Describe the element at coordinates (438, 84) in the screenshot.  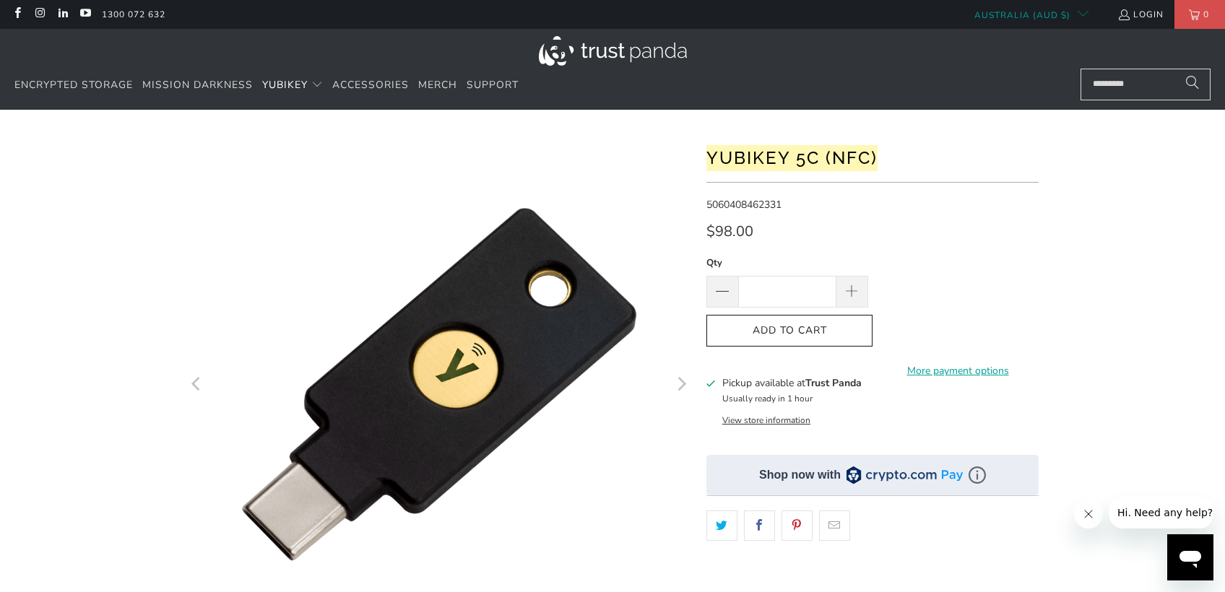
I see `span: Merch` at that location.